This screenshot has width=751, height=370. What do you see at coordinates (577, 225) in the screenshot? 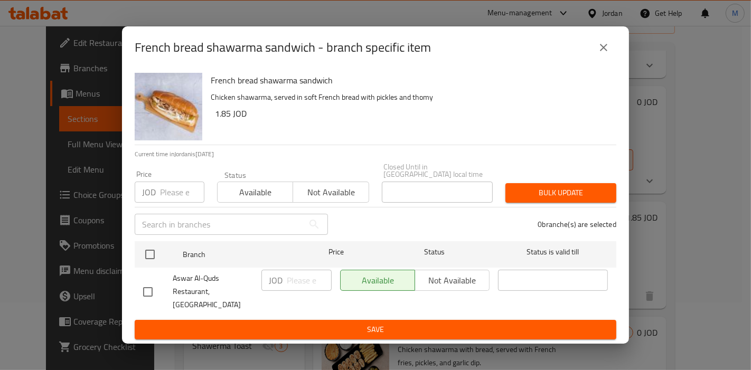
I see `p: 0 branche(s) are selected` at bounding box center [577, 225].